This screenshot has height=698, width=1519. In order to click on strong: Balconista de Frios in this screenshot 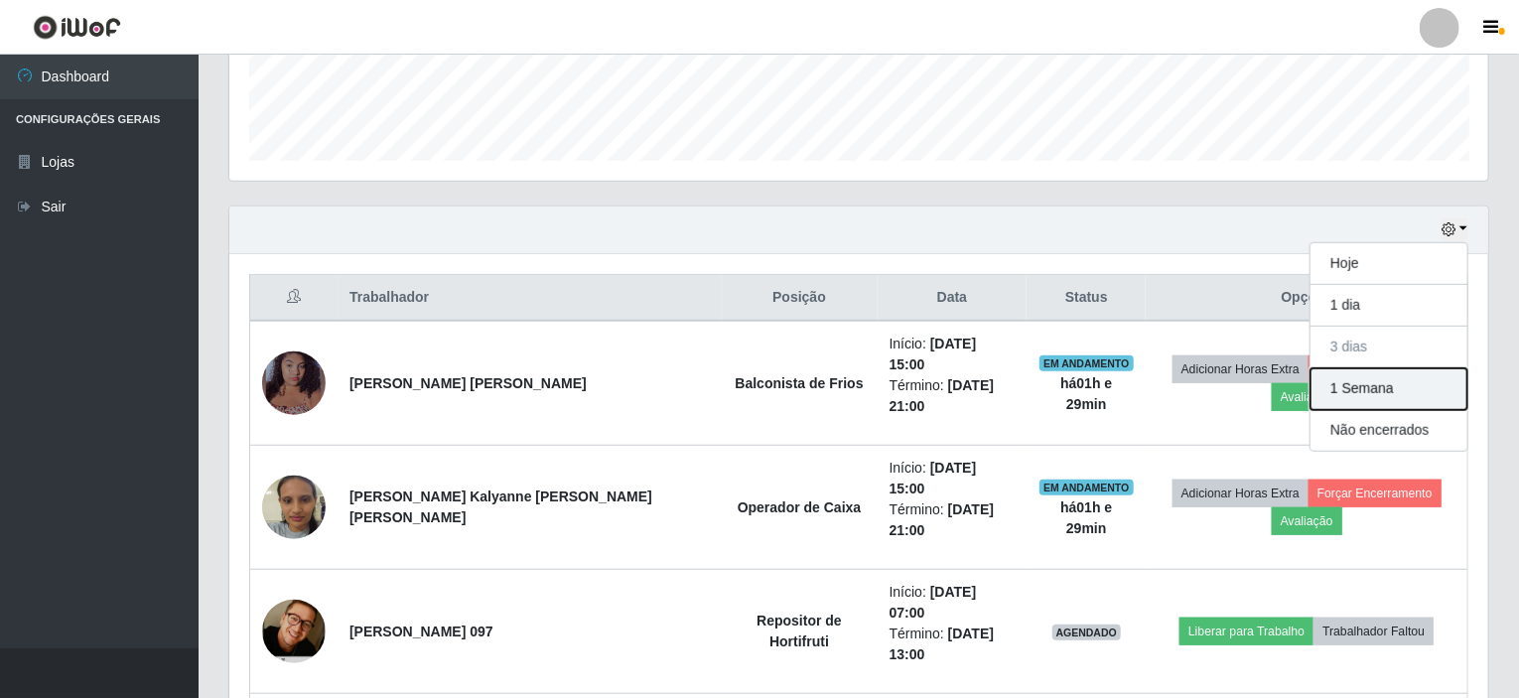, I will do `click(799, 383)`.